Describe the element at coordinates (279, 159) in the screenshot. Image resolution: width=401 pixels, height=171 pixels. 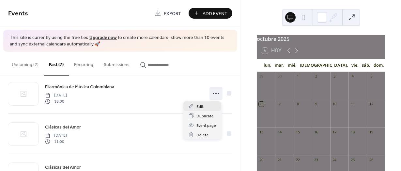
I see `div: 21` at that location.